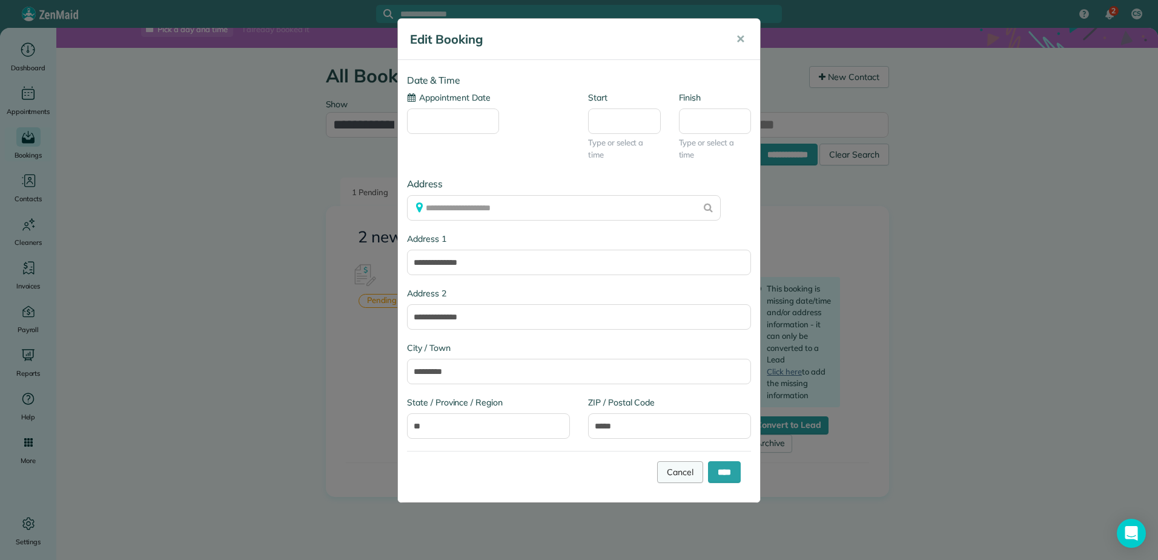 The height and width of the screenshot is (560, 1158). I want to click on h5: Edit Booking, so click(565, 39).